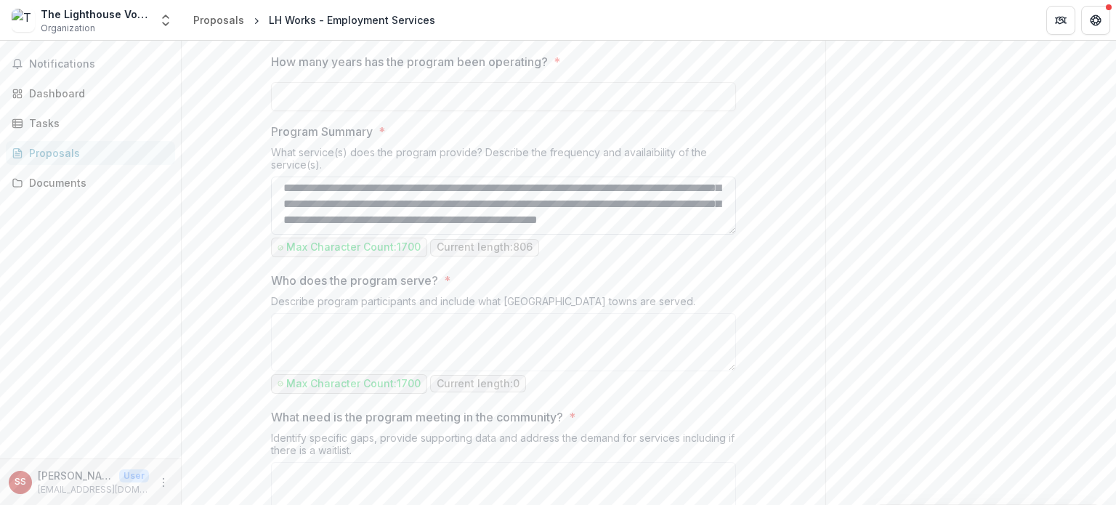 This screenshot has height=505, width=1116. I want to click on div: The Lighthouse Voc-Ed Center Inc., so click(95, 14).